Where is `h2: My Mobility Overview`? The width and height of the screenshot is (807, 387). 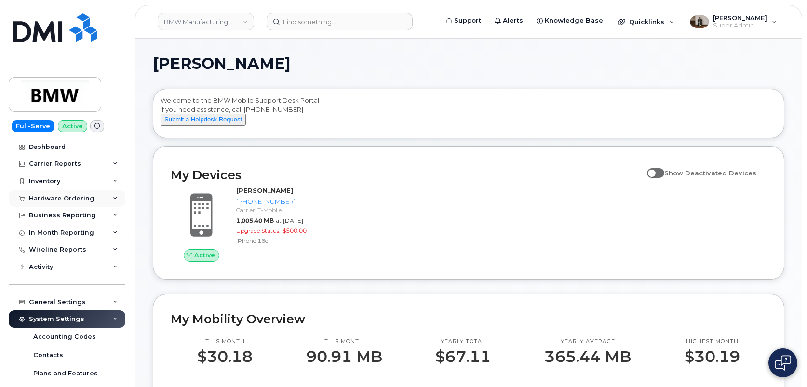 h2: My Mobility Overview is located at coordinates (468, 319).